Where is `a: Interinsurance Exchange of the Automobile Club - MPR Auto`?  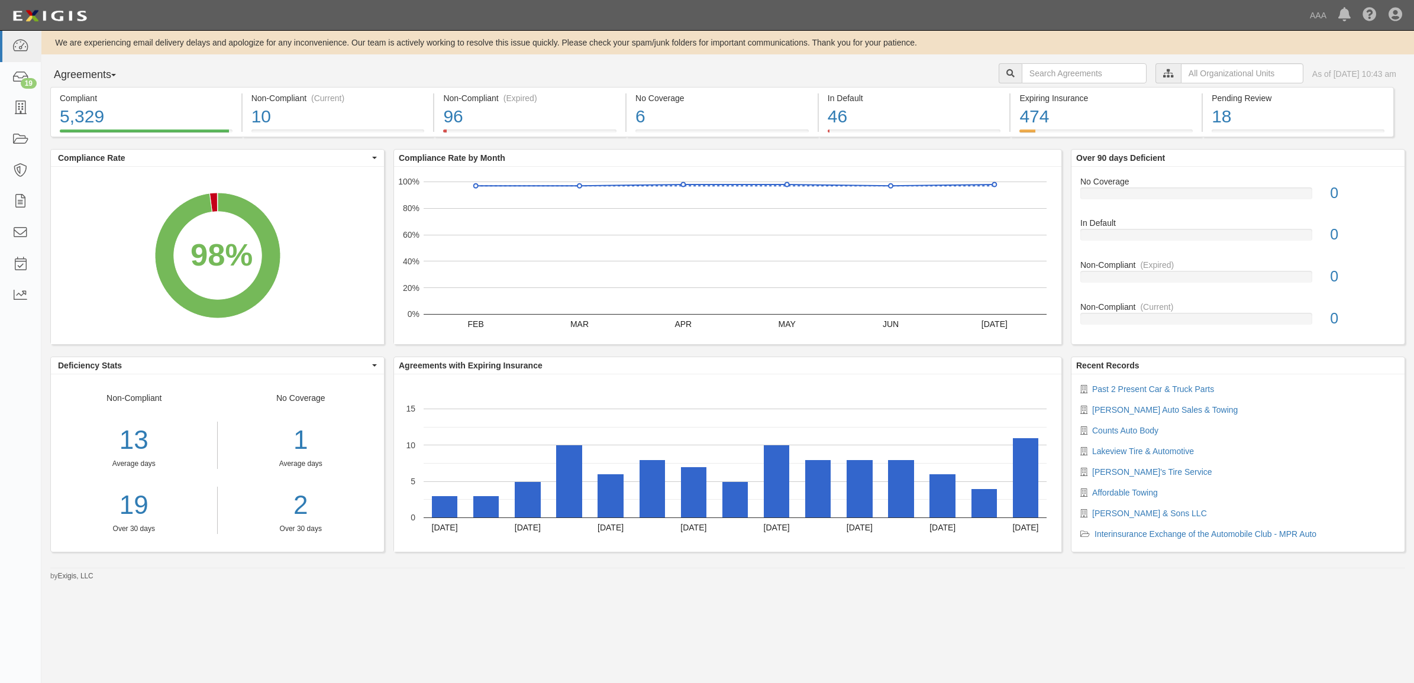
a: Interinsurance Exchange of the Automobile Club - MPR Auto is located at coordinates (1205, 534).